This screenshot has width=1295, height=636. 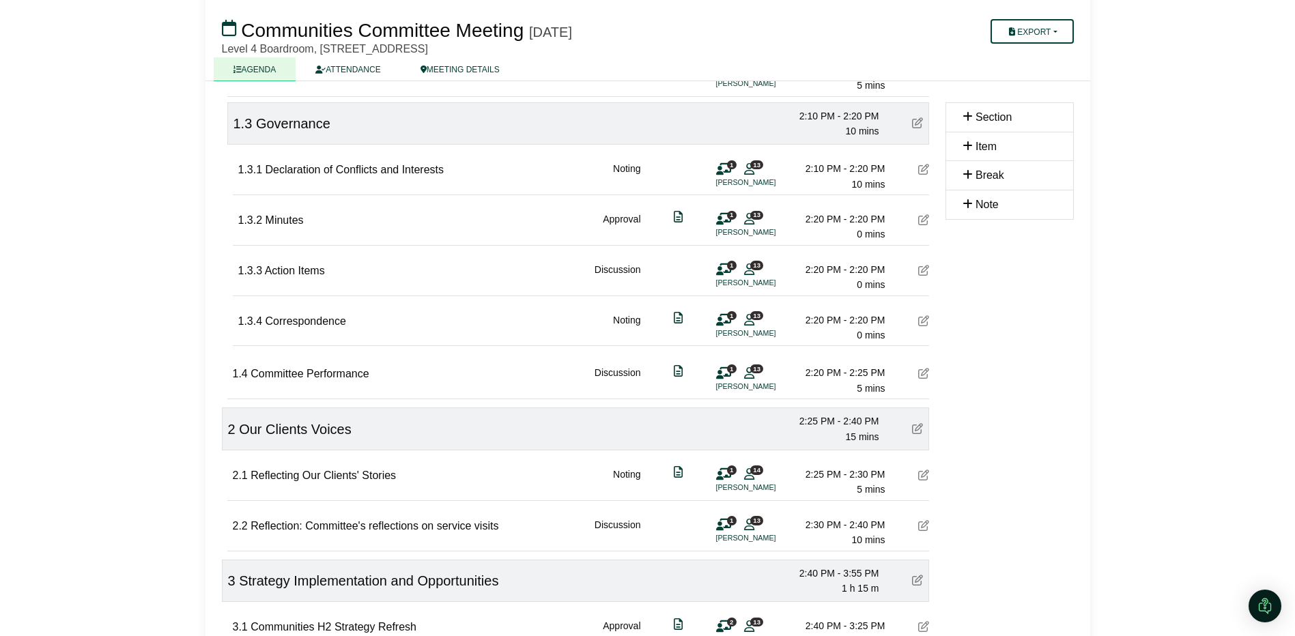 What do you see at coordinates (348, 69) in the screenshot?
I see `a: ATTENDANCE` at bounding box center [348, 69].